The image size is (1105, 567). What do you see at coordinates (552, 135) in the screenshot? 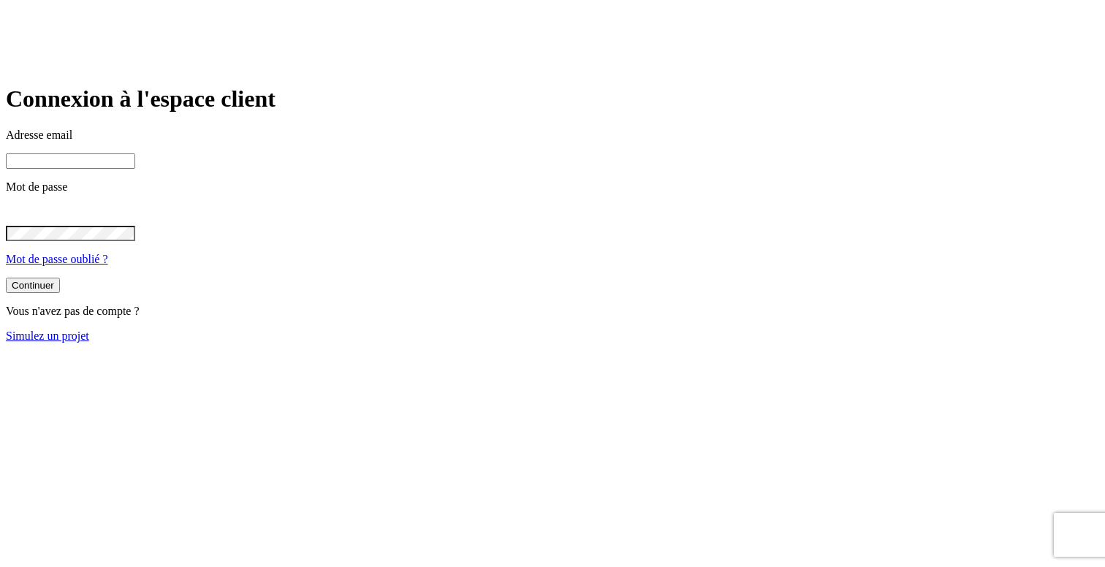
I see `p: Adresse email` at bounding box center [552, 135].